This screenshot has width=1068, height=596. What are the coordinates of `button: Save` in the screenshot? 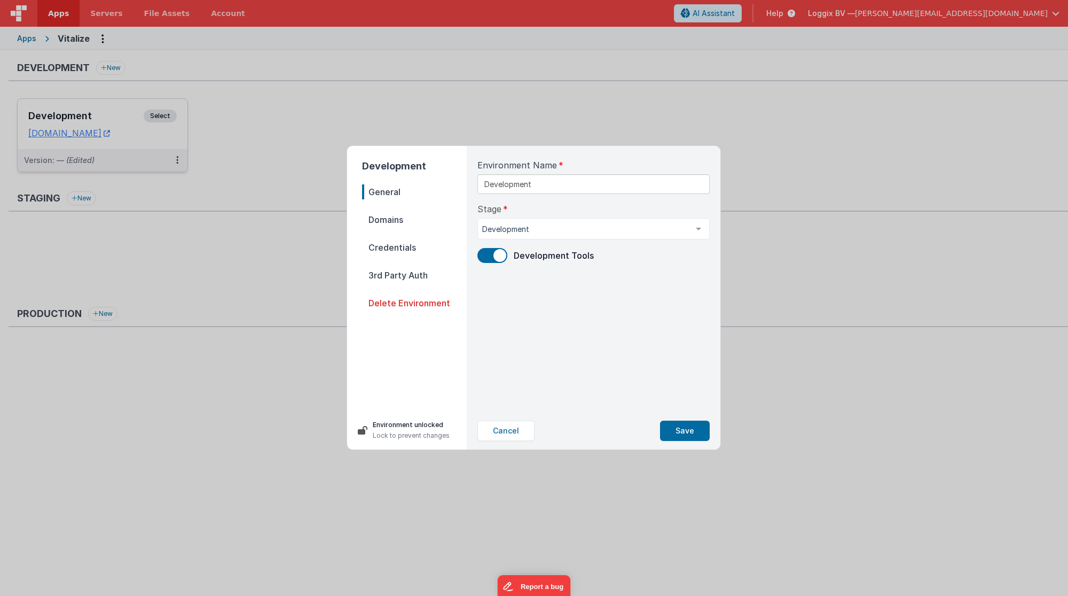 It's located at (685, 431).